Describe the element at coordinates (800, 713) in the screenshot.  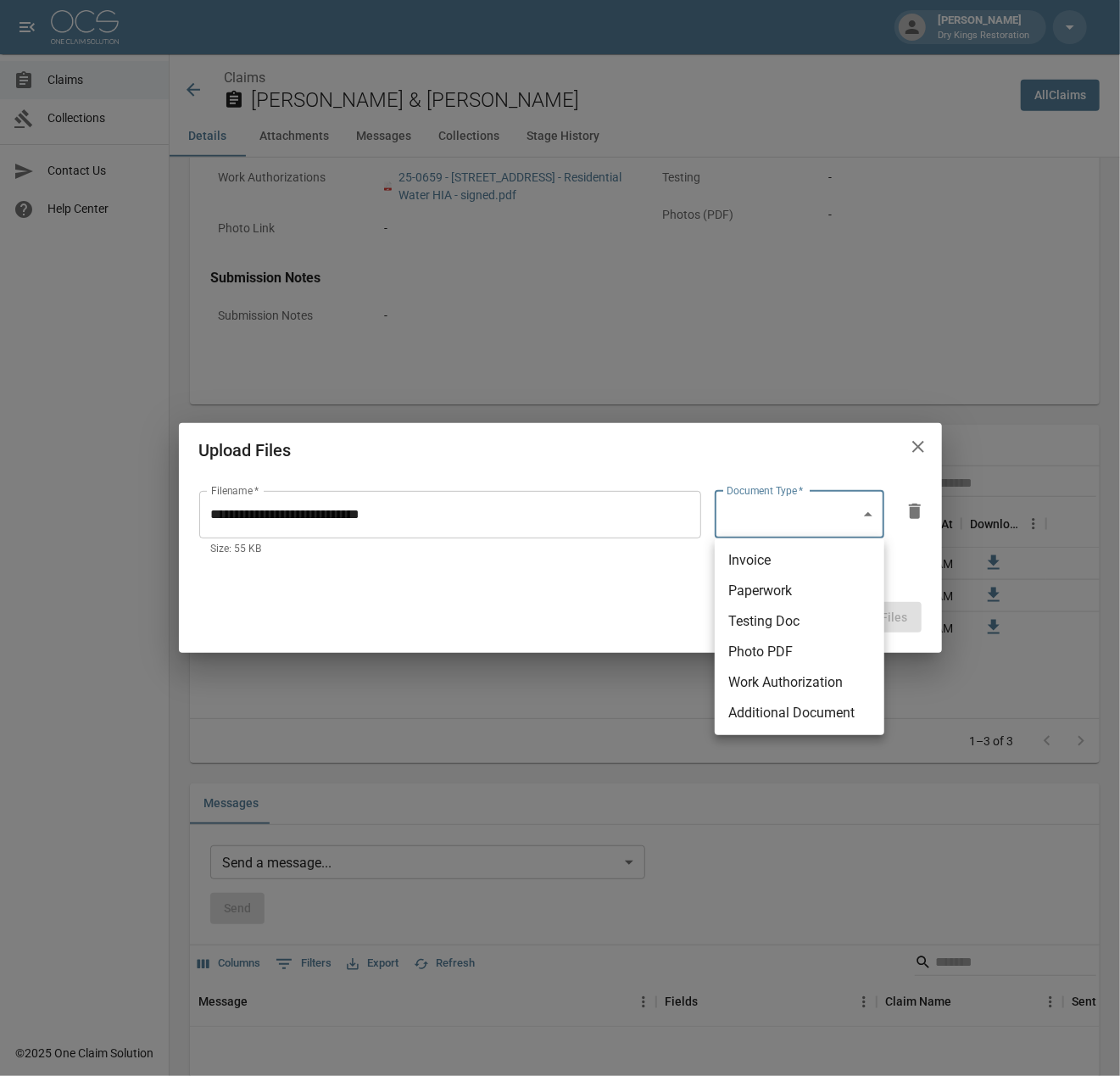
I see `li: Additional Document` at that location.